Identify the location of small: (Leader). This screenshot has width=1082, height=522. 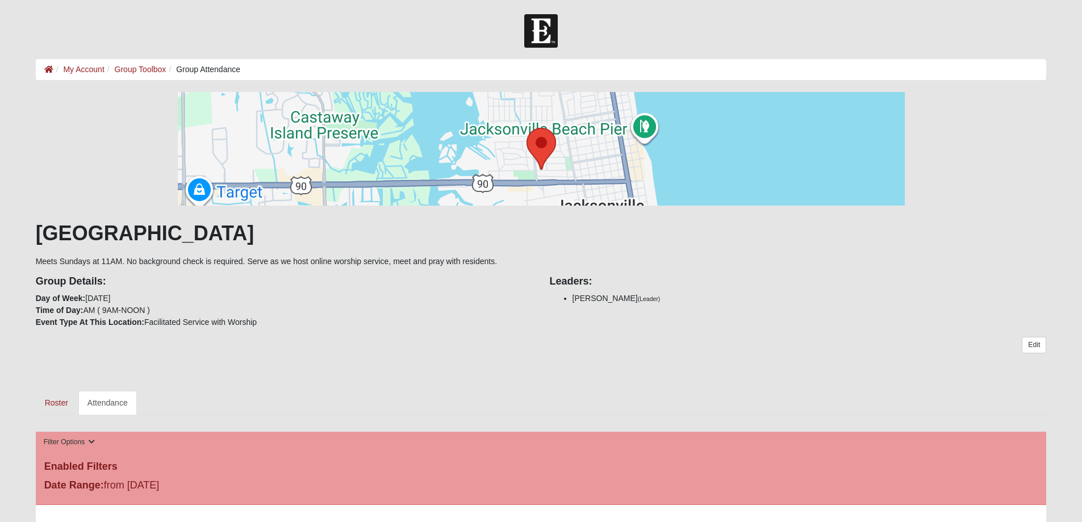
(649, 299).